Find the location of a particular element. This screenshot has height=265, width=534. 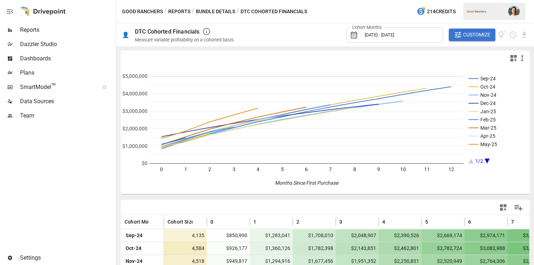

span: $1,283,041 is located at coordinates (272, 236).